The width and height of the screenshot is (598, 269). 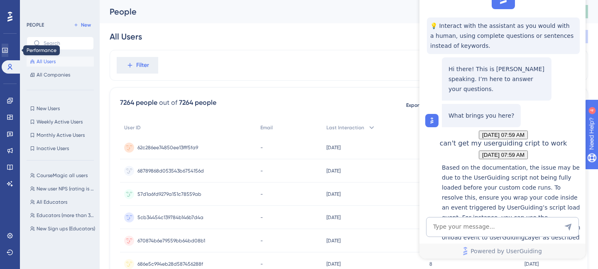 What do you see at coordinates (59, 122) in the screenshot?
I see `span: Weekly Active Users` at bounding box center [59, 122].